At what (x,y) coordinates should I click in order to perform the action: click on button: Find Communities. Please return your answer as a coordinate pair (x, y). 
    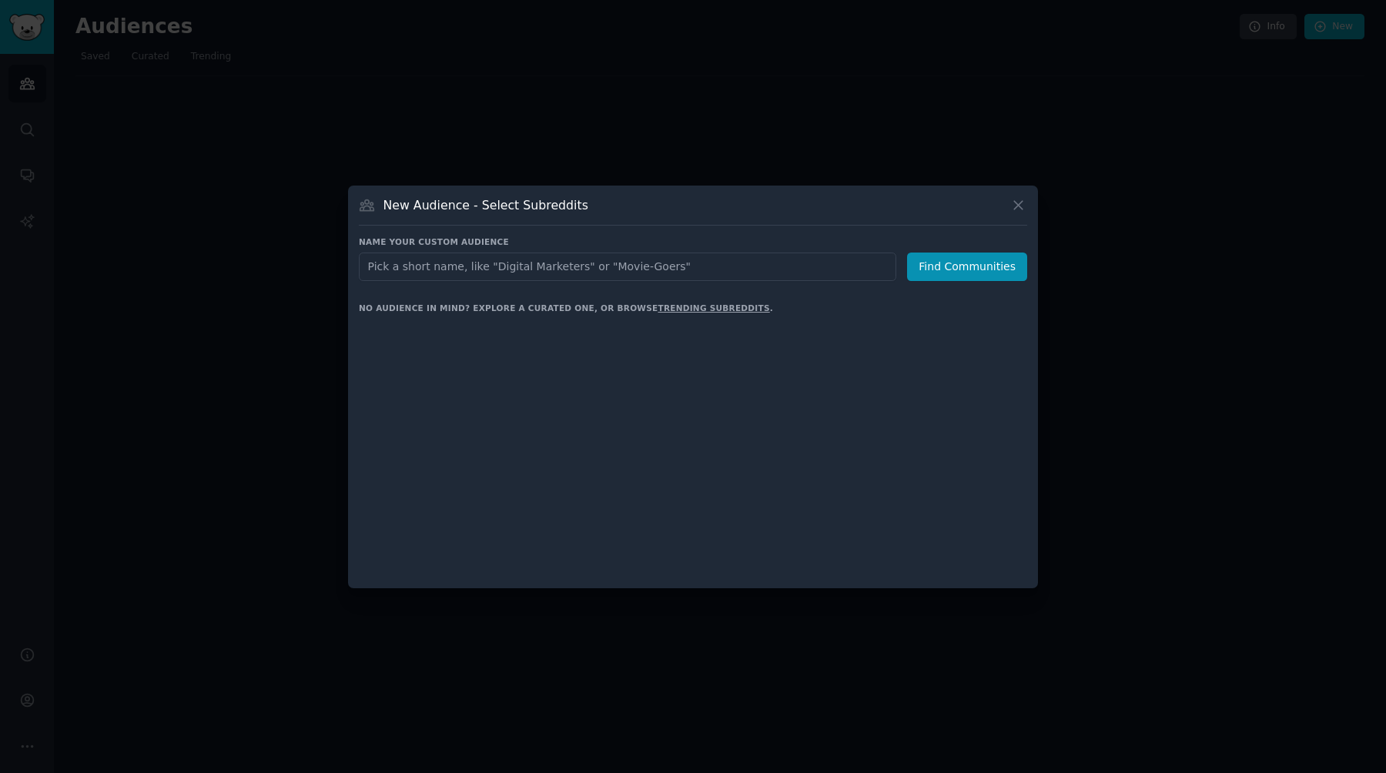
    Looking at the image, I should click on (967, 266).